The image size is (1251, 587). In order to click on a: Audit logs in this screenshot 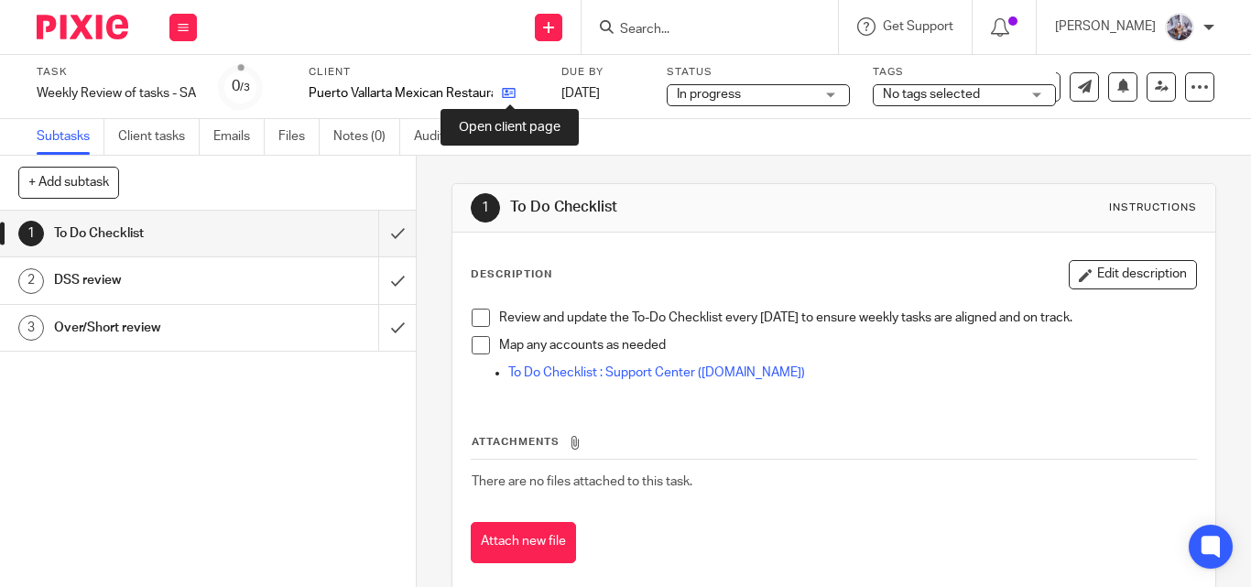, I will do `click(449, 137)`.